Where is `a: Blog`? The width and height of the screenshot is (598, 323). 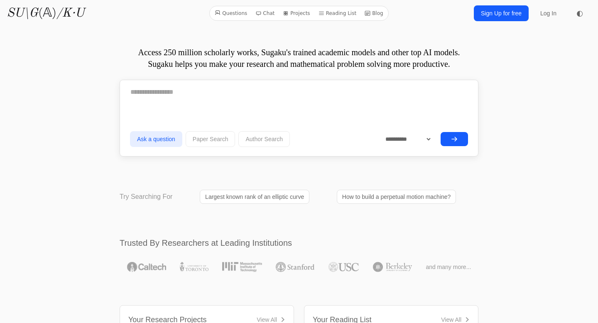 a: Blog is located at coordinates (374, 13).